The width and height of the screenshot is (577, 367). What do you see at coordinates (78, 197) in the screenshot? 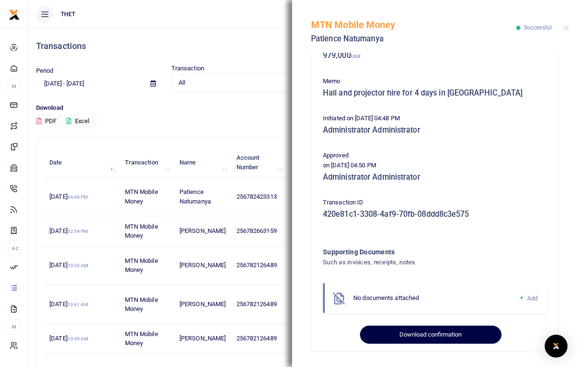
I see `small: 04:48 PM` at bounding box center [78, 197].